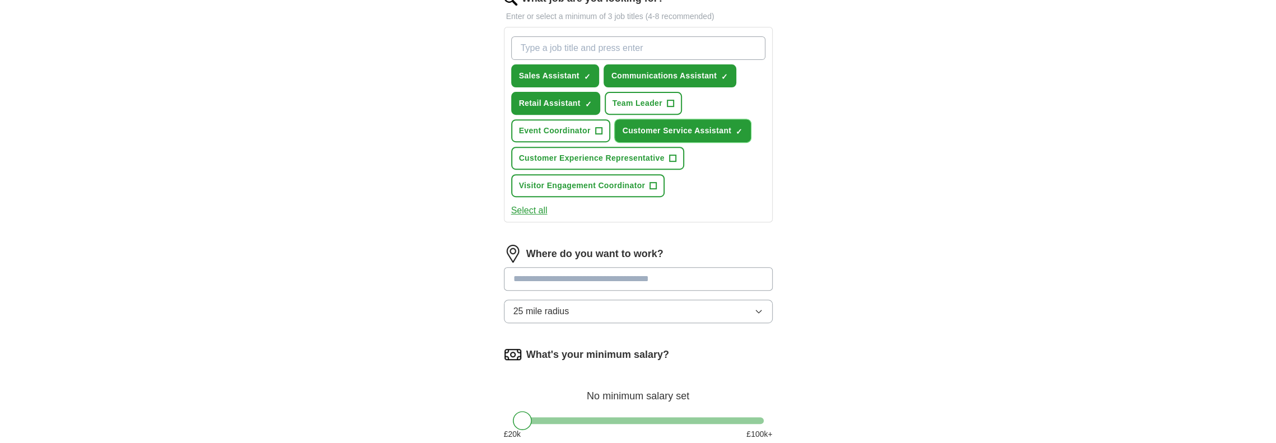 The image size is (1276, 443). Describe the element at coordinates (582, 185) in the screenshot. I see `span: Visitor Engagement Coordinator` at that location.